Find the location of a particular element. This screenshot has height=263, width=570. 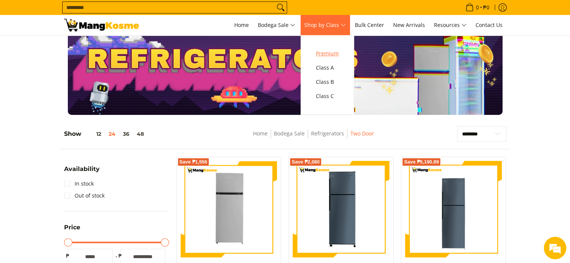

a: In stock is located at coordinates (79, 184).